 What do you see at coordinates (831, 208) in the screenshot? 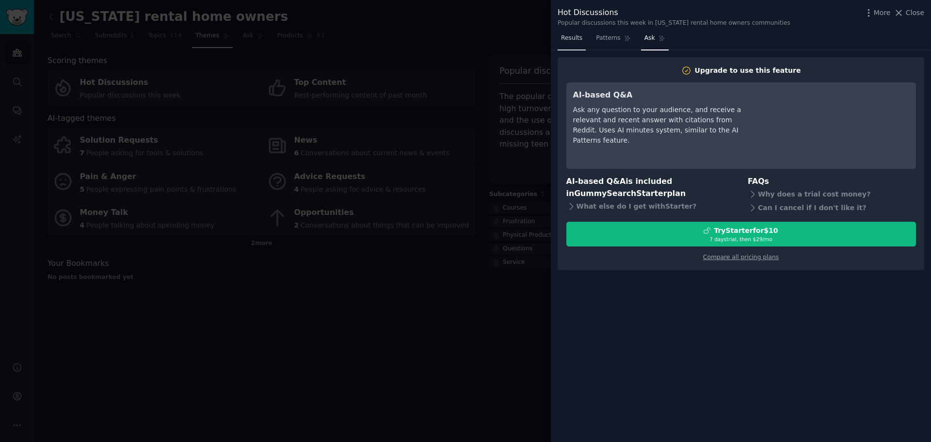
I see `div: Can I cancel if I don't like it?` at bounding box center [831, 208].